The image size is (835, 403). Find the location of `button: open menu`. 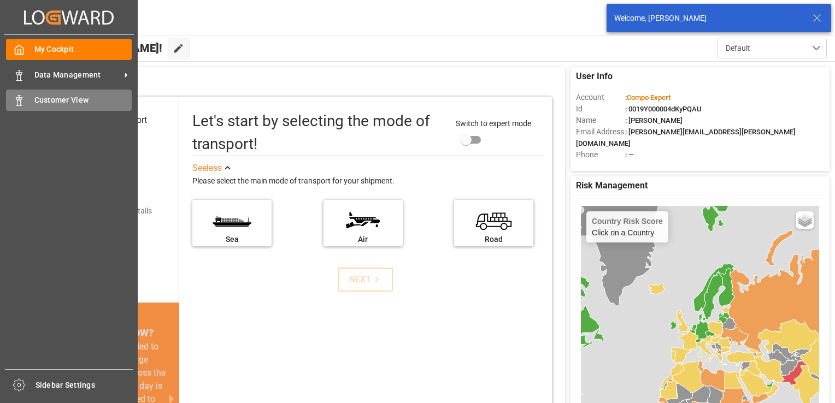

button: open menu is located at coordinates (773, 48).